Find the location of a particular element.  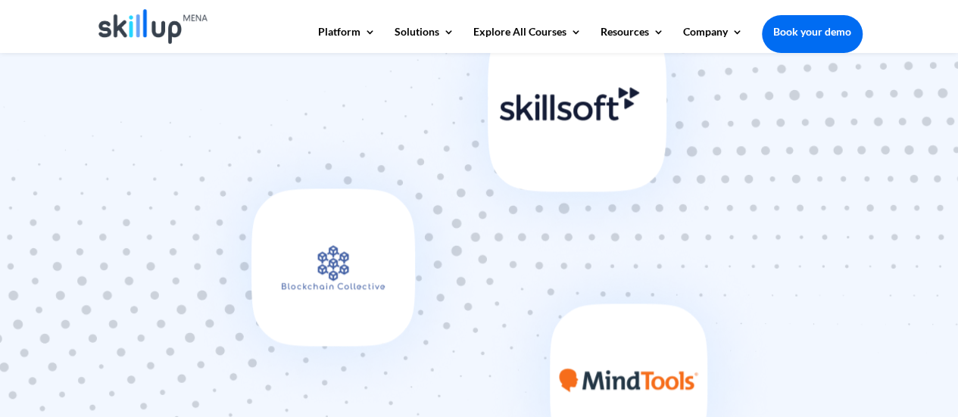

div: Chat Widget is located at coordinates (832, 336).